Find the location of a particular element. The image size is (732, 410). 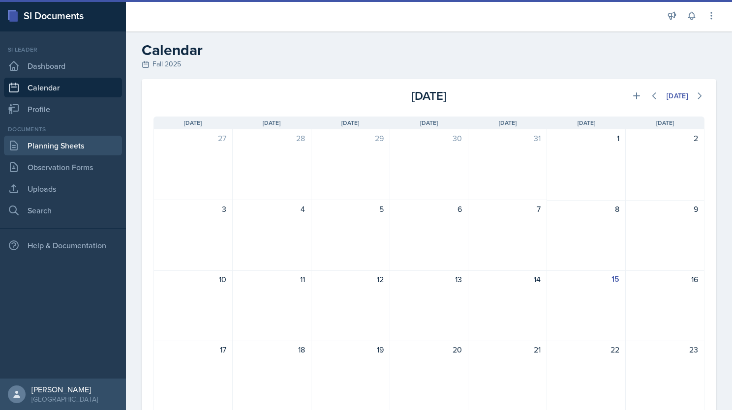

a: Search is located at coordinates (63, 211).